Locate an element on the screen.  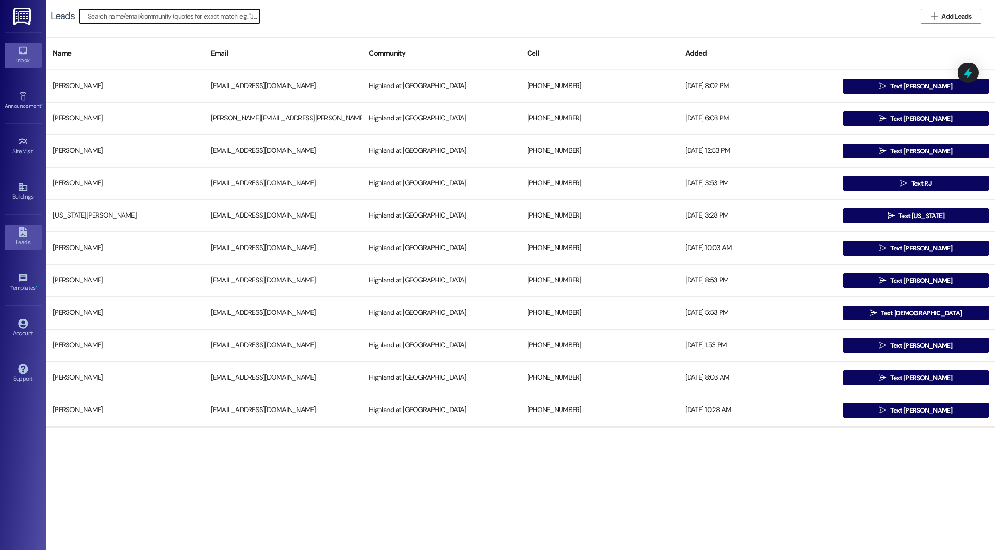
span: Text RJ is located at coordinates (921, 183).